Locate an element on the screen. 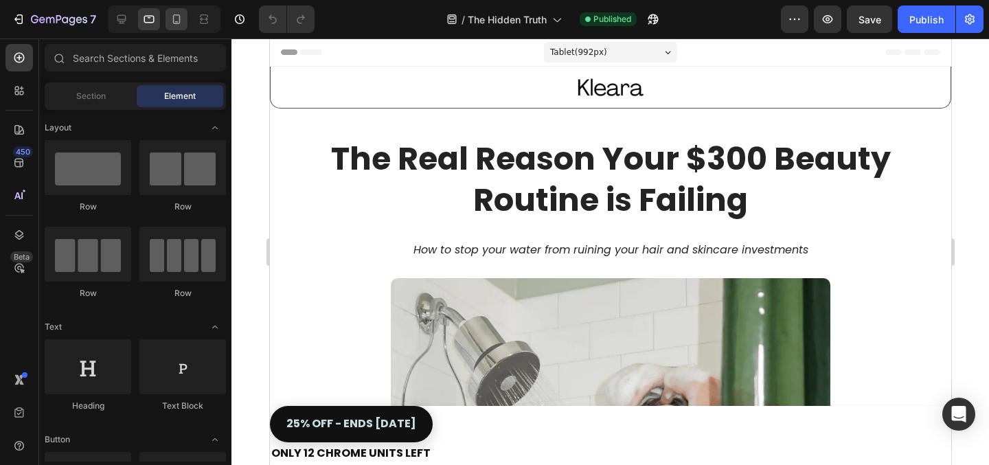  h2: How to stop your water from ruining your hair and skincare investments is located at coordinates (341, 212).